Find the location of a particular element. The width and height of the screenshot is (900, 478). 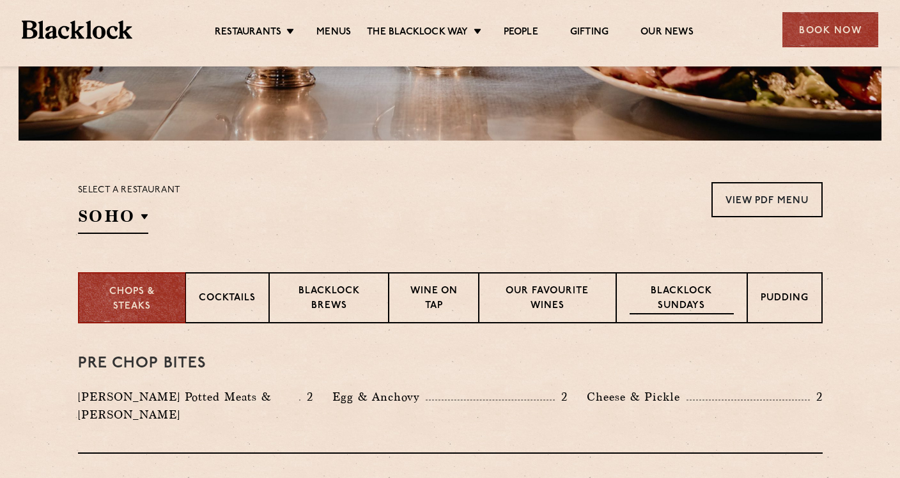

img: BL_Textured_Logo-footer-cropped.svg is located at coordinates (77, 29).